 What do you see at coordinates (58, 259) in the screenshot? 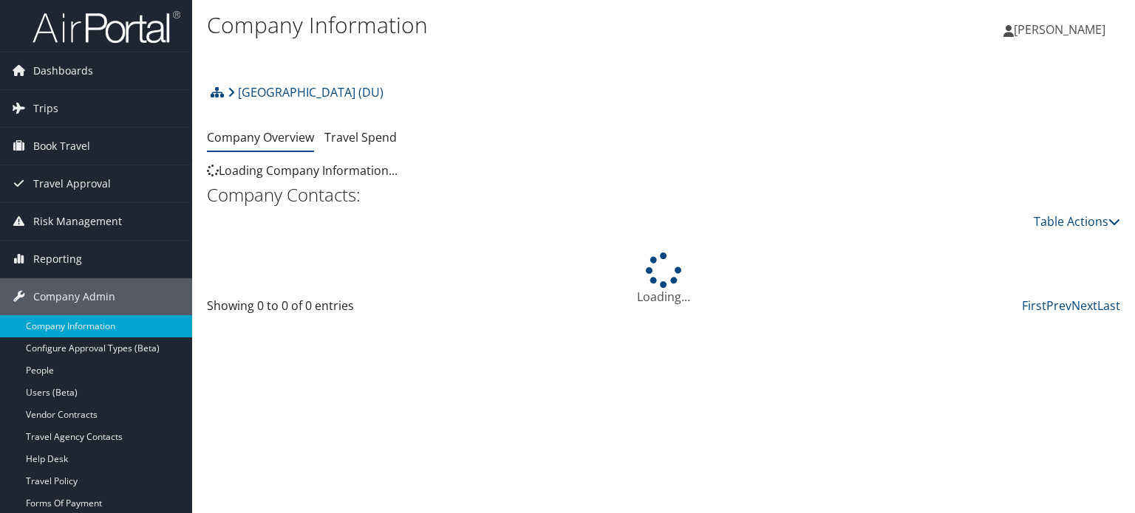
I see `span: Reporting` at bounding box center [58, 259].